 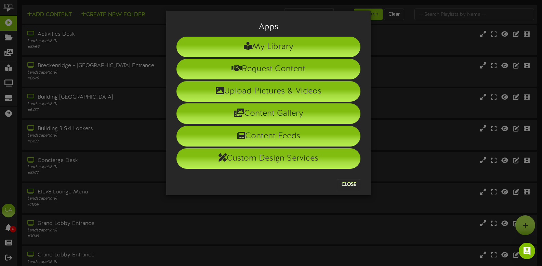 I want to click on button: Close, so click(x=349, y=184).